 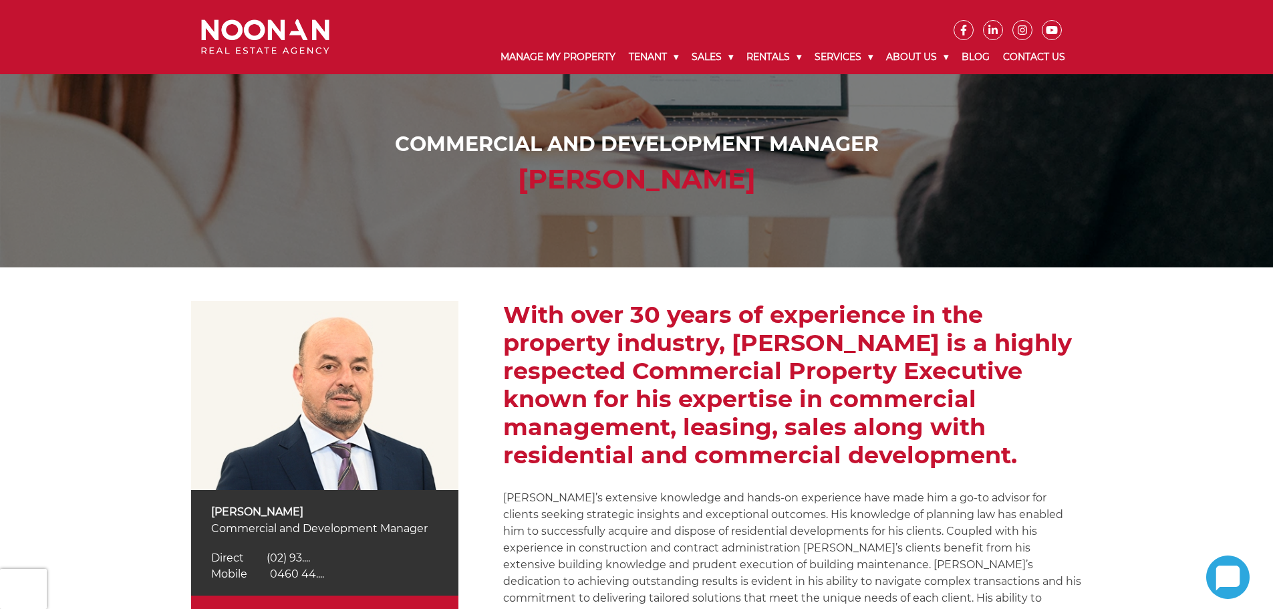 I want to click on p: Commercial and Development Manager, so click(x=325, y=528).